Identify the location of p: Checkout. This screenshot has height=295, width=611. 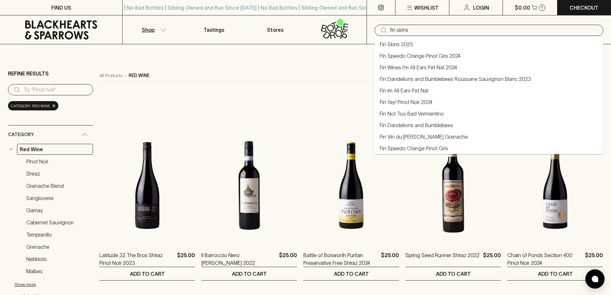
(584, 8).